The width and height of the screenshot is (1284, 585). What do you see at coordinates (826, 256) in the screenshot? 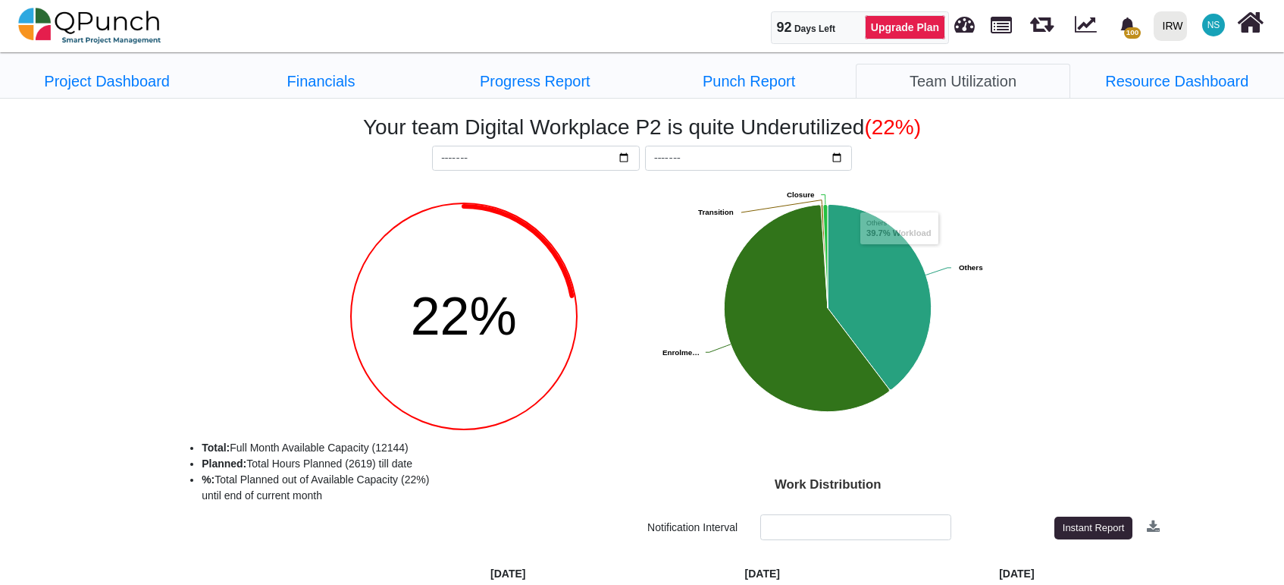
I see `path: Closure, 112%. Workload.` at bounding box center [826, 256].